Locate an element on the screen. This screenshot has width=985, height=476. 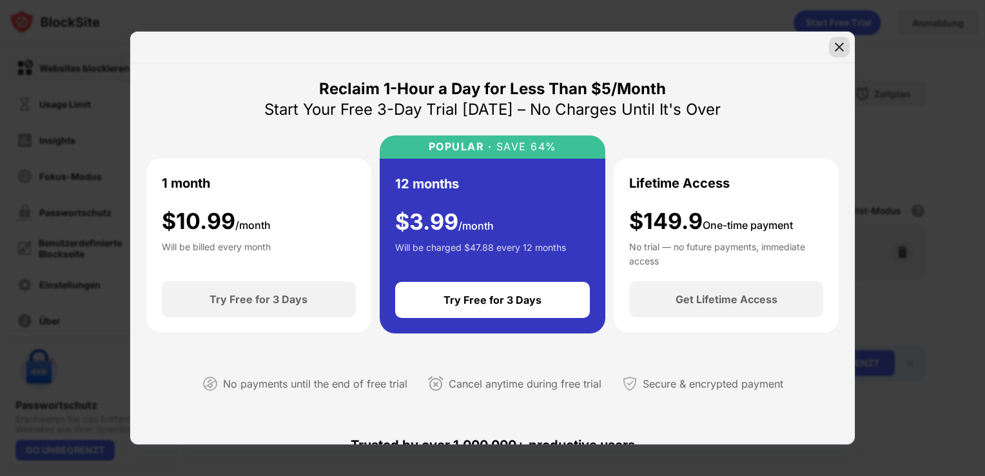
div: No trial — no future payments, immediate access is located at coordinates (726, 253).